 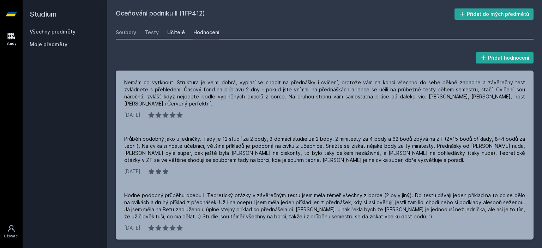 What do you see at coordinates (176, 32) in the screenshot?
I see `div: Učitelé` at bounding box center [176, 32].